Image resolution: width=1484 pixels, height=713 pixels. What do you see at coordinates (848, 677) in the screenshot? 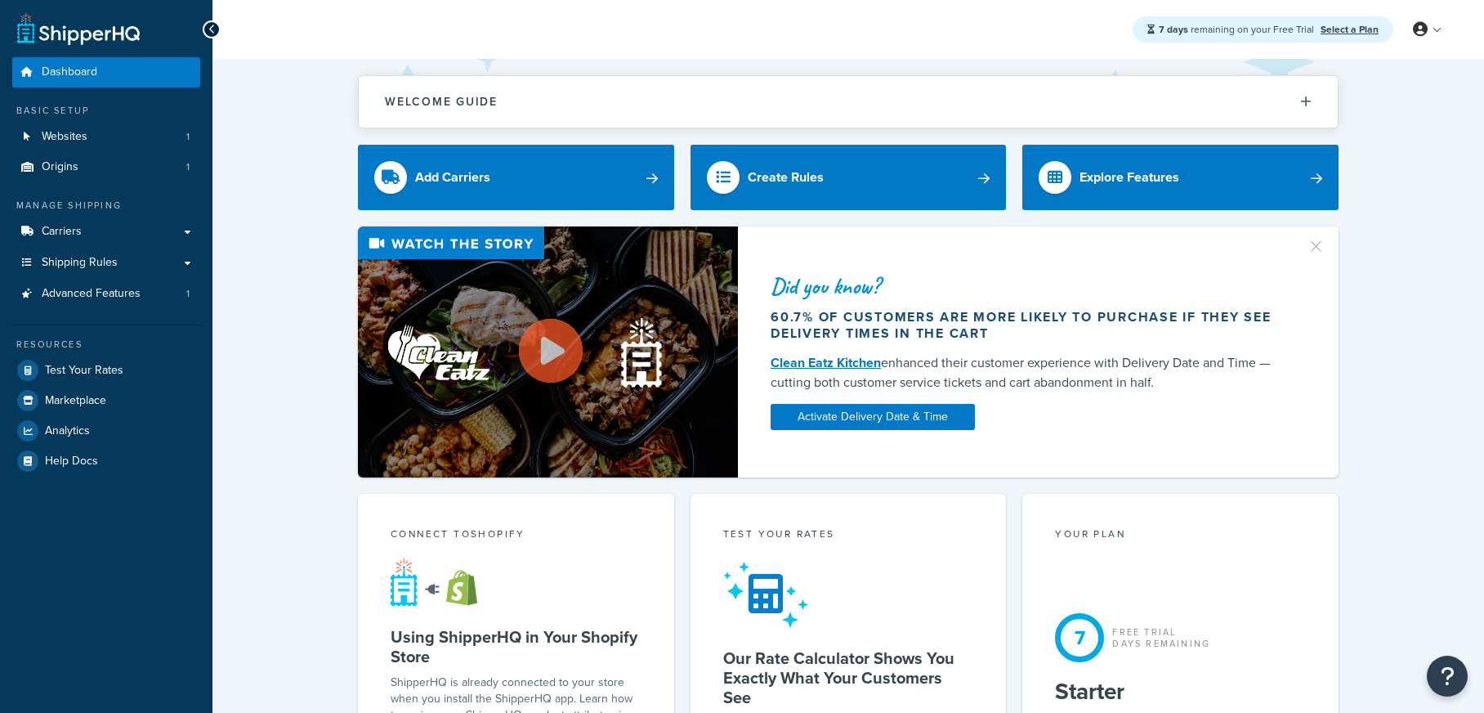
I see `h5: Our Rate Calculator Shows You Exactly What Your Customers See` at bounding box center [848, 677].